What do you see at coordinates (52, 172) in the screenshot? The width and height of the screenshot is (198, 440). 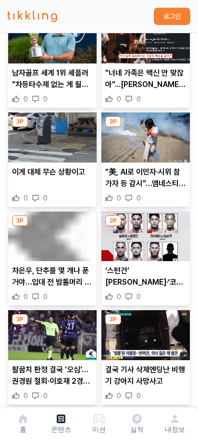 I see `p: 이게 대체 무슨 상황이고` at bounding box center [52, 172].